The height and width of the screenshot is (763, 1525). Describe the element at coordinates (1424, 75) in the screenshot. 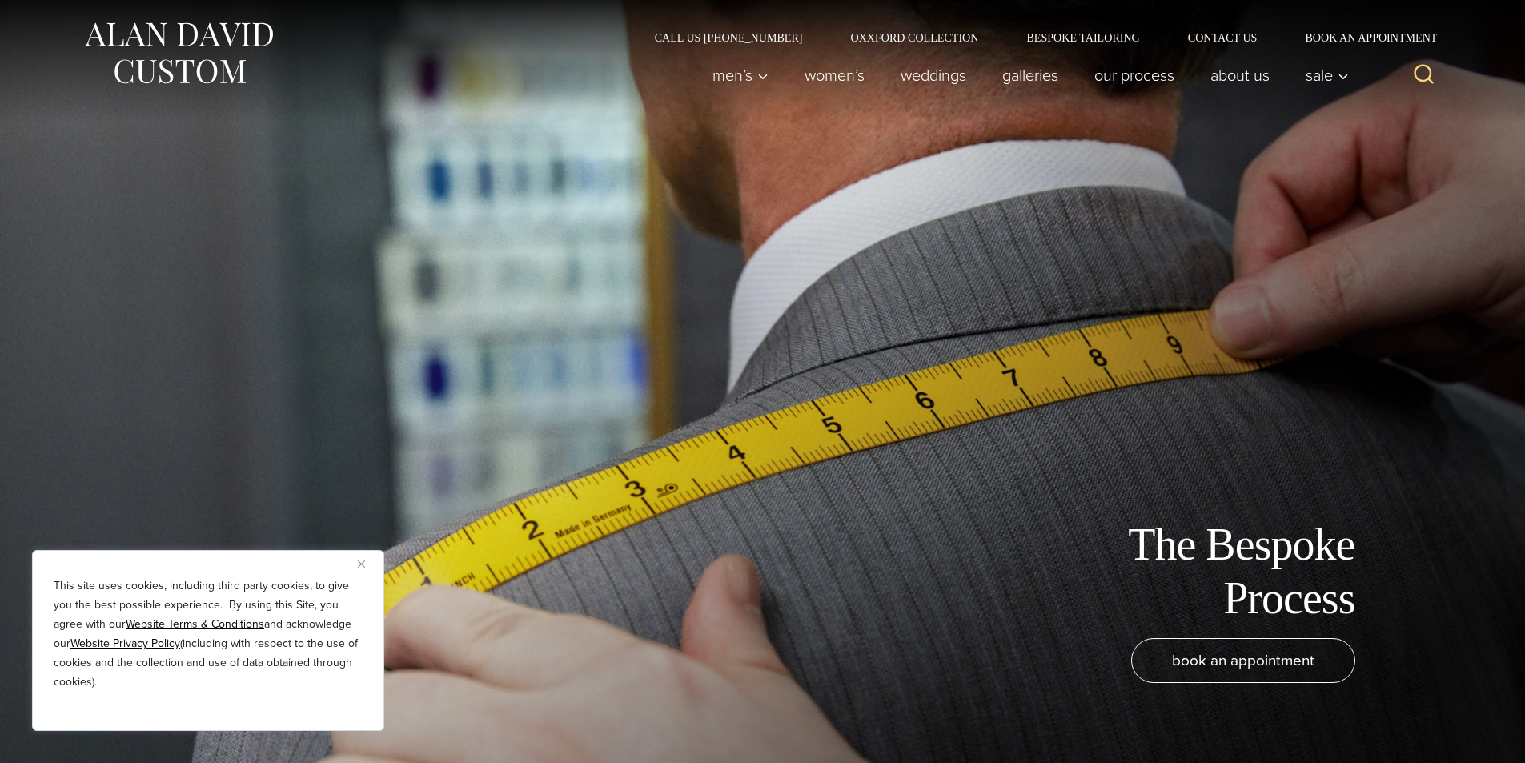

I see `button: View Search Form` at that location.